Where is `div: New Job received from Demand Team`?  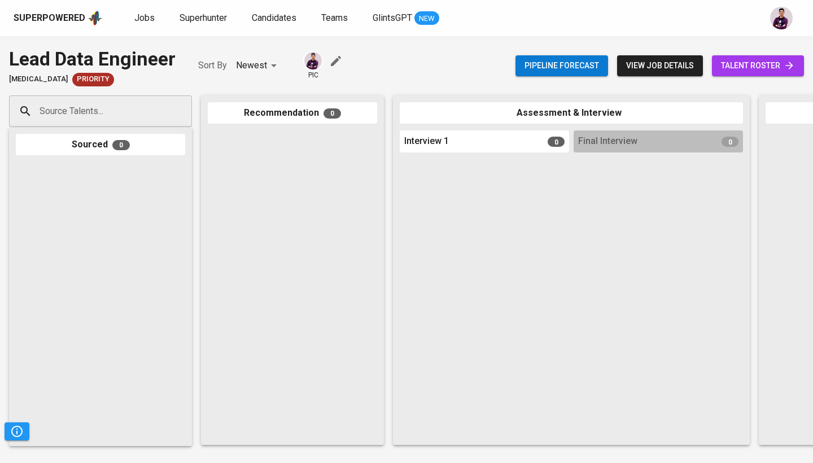
div: New Job received from Demand Team is located at coordinates (93, 80).